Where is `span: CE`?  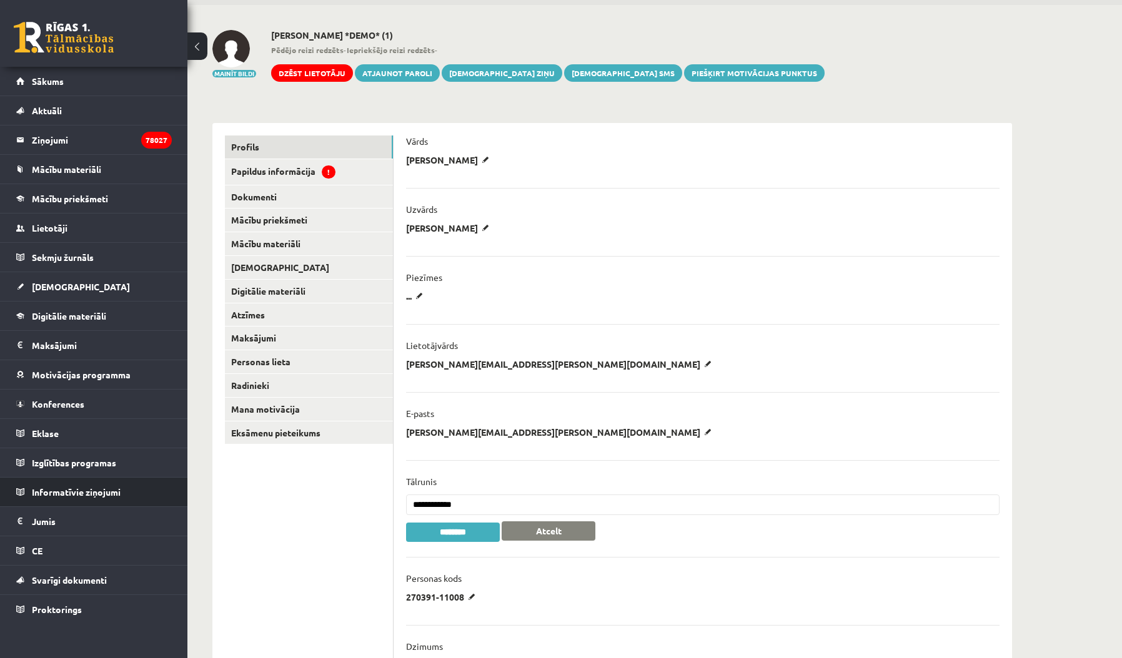 span: CE is located at coordinates (37, 551).